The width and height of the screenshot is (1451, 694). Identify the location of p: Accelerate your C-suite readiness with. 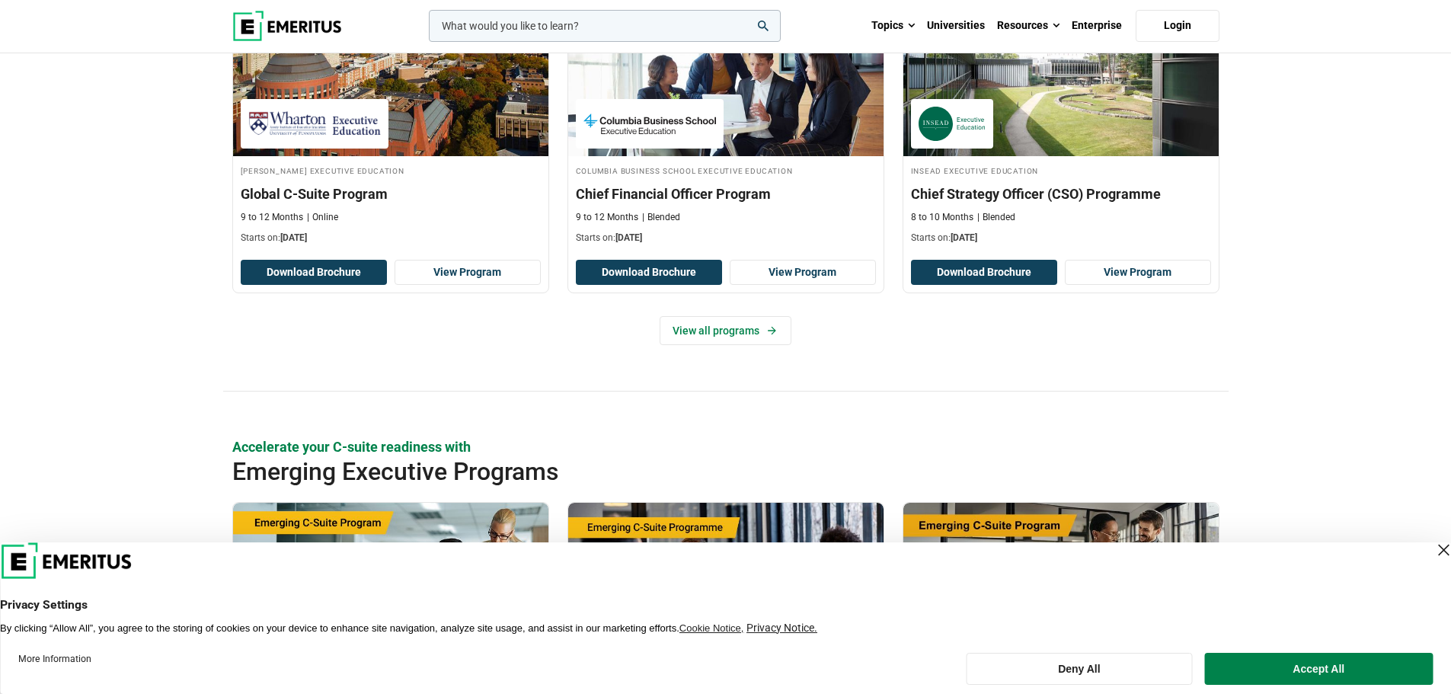
(726, 446).